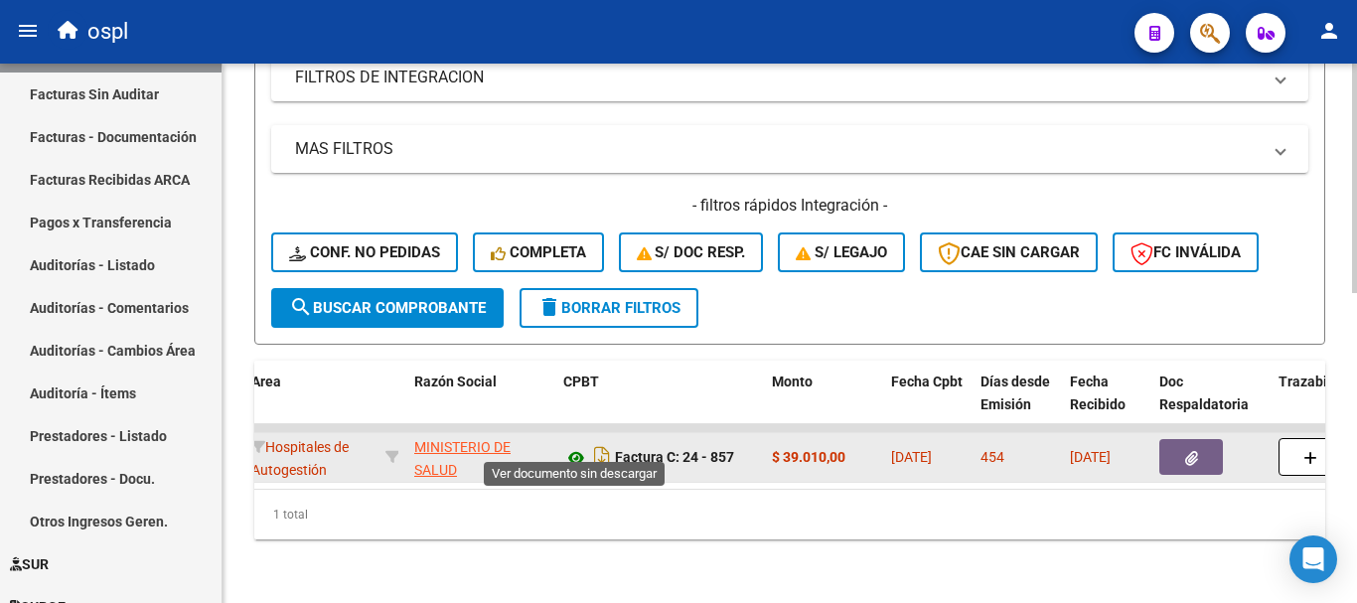  I want to click on span: Monto, so click(792, 381).